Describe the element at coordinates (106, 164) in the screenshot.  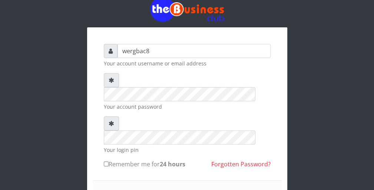
I see `input: Remember me for24 hours` at that location.